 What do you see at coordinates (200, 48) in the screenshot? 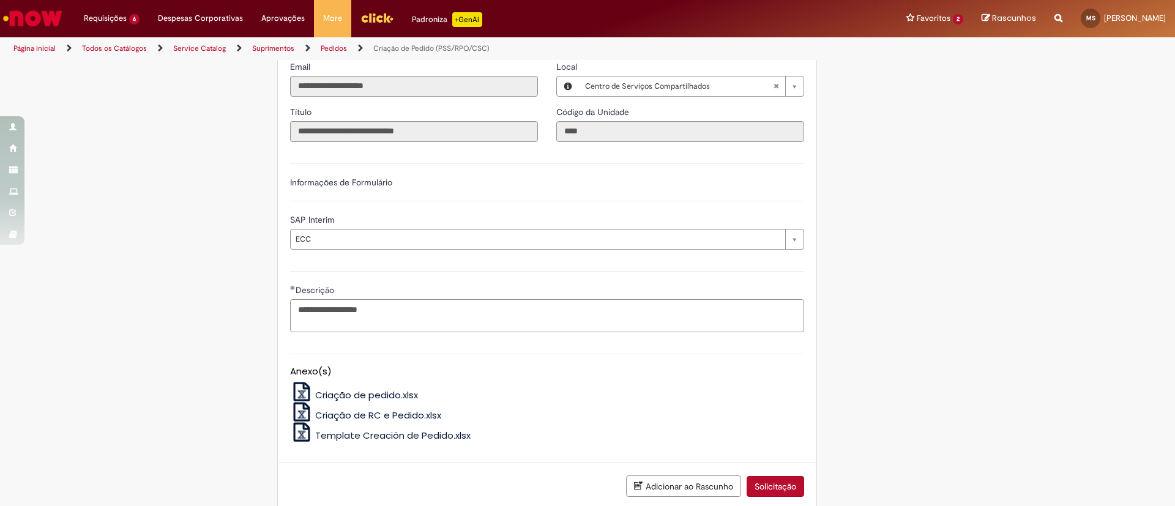
I see `a: Service Catalog` at bounding box center [200, 48].